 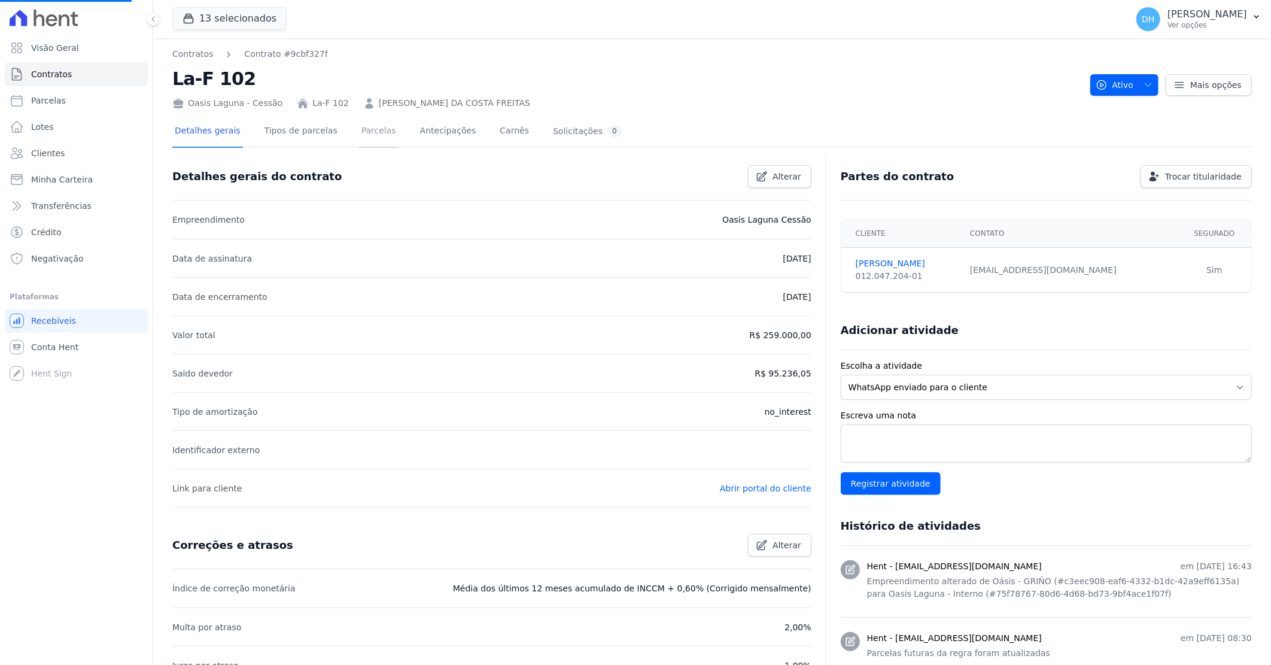 I want to click on span: Clientes, so click(x=48, y=153).